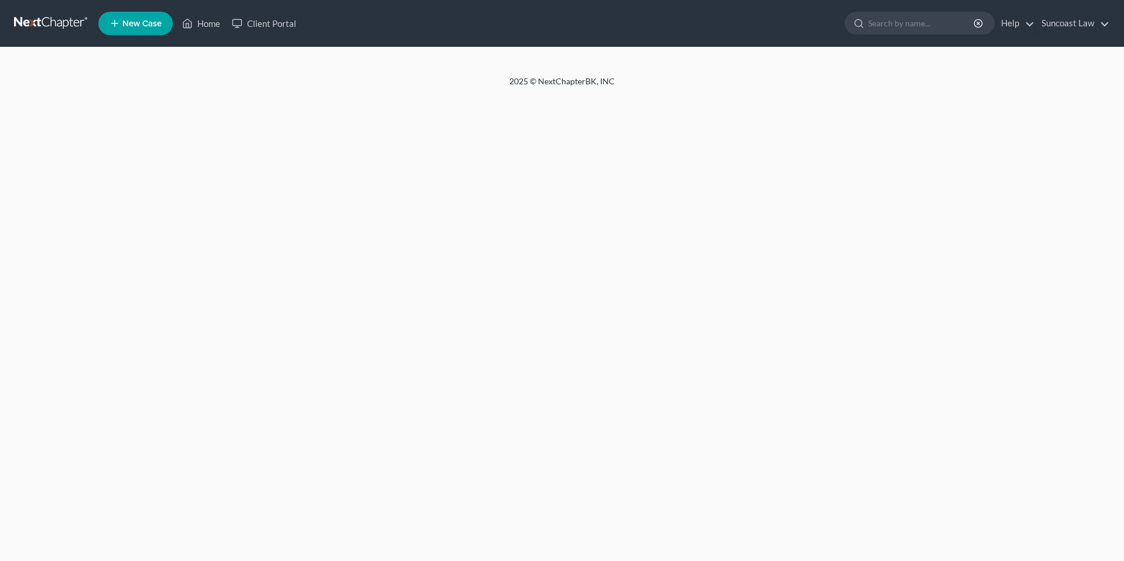 Image resolution: width=1124 pixels, height=561 pixels. I want to click on a: Client Portal, so click(264, 23).